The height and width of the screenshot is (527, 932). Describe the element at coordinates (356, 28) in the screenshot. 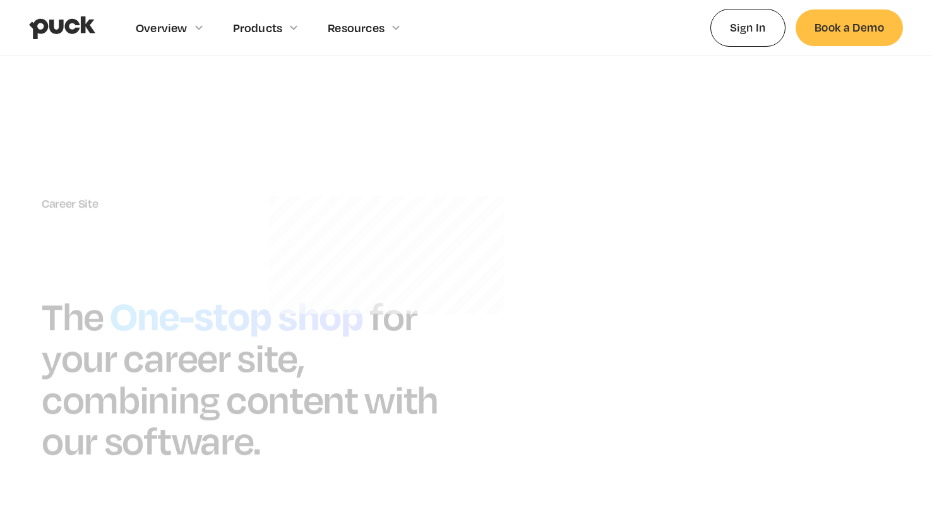

I see `div: Resources` at that location.